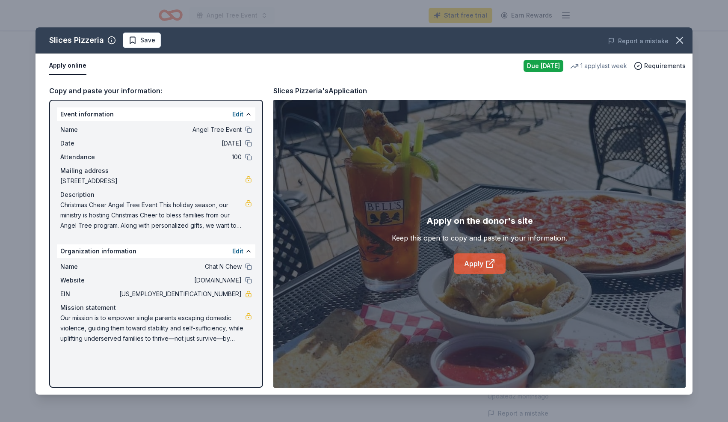  Describe the element at coordinates (320, 91) in the screenshot. I see `div: Slices Pizzeria's Application` at that location.